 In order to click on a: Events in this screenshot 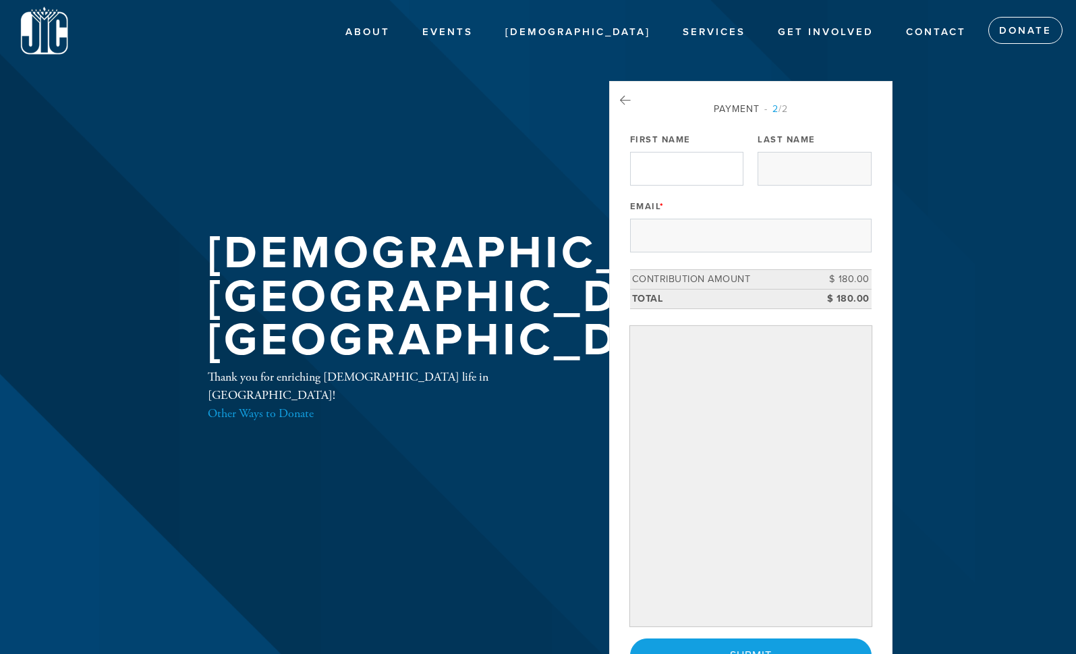, I will do `click(447, 32)`.